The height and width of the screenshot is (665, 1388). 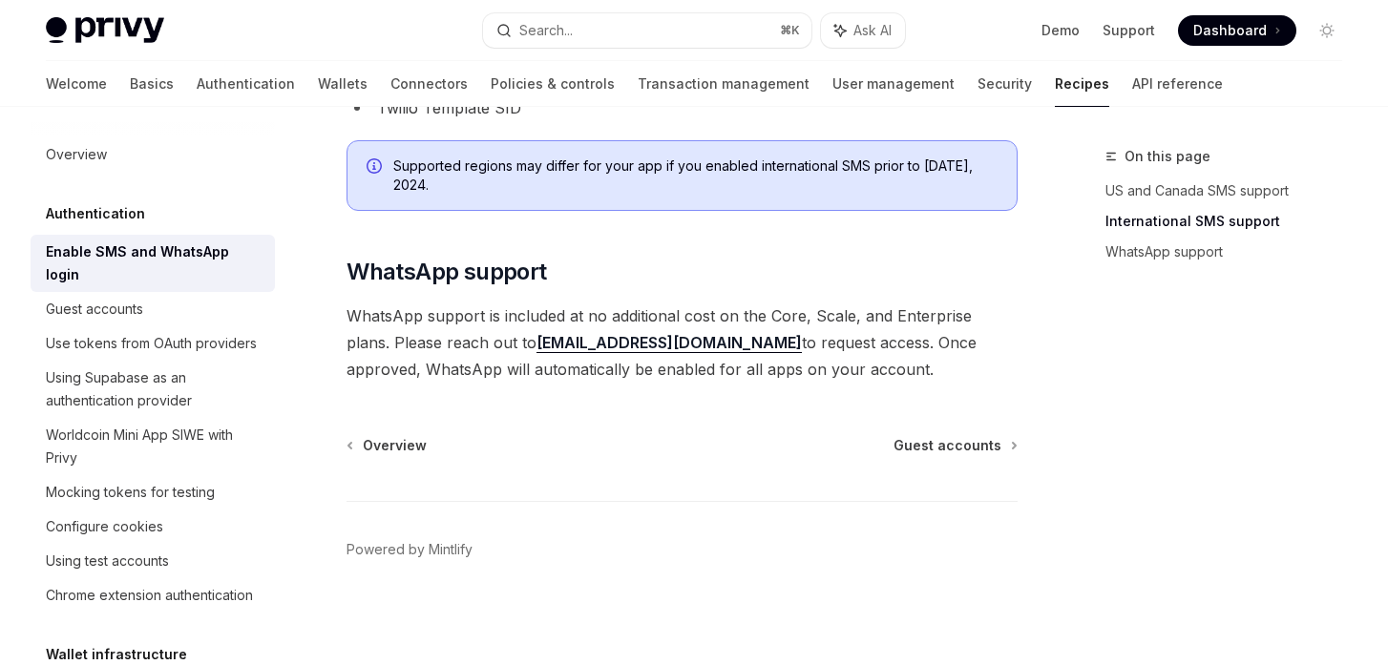 I want to click on span: Overview, so click(x=394, y=446).